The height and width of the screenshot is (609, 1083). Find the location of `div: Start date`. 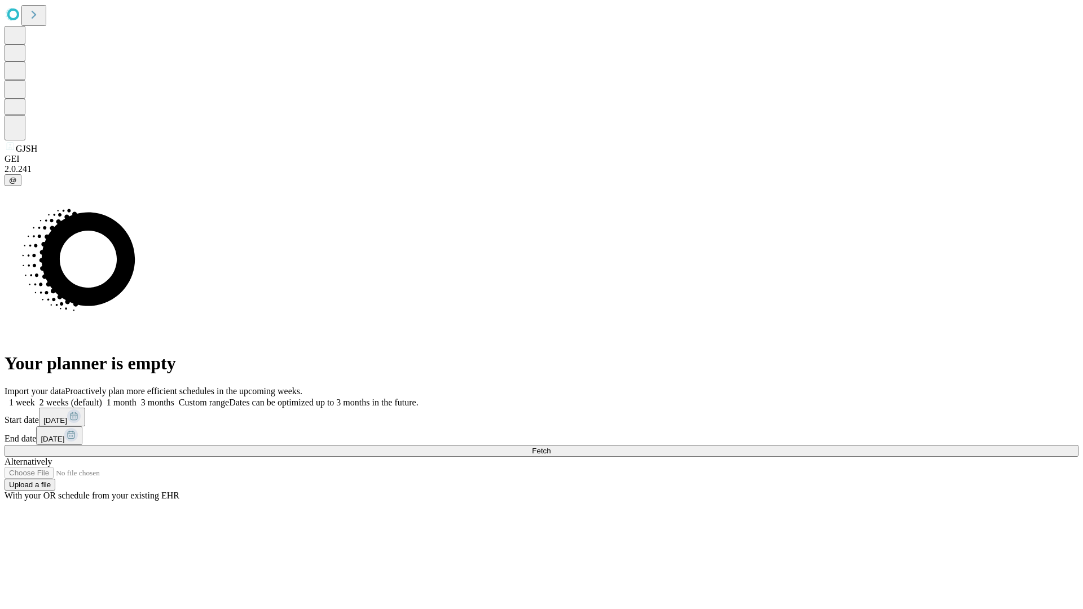

div: Start date is located at coordinates (542, 417).